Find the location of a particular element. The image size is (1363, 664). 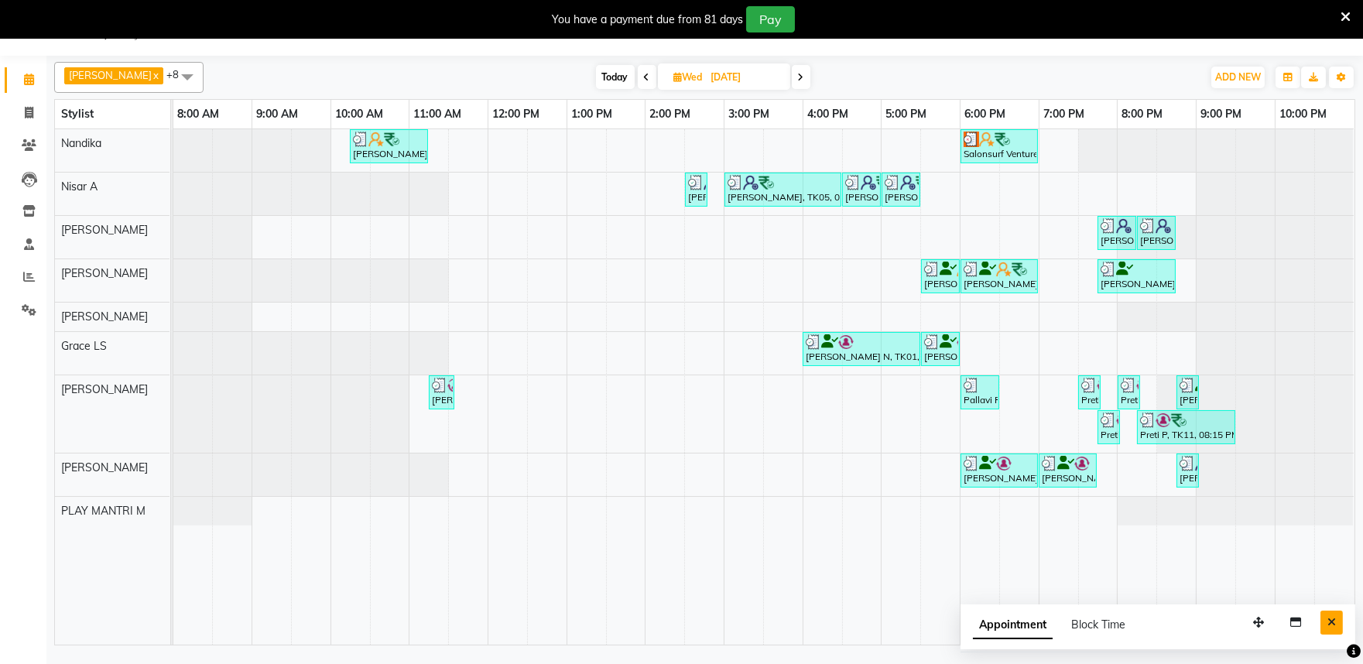

a: x is located at coordinates (155, 75).